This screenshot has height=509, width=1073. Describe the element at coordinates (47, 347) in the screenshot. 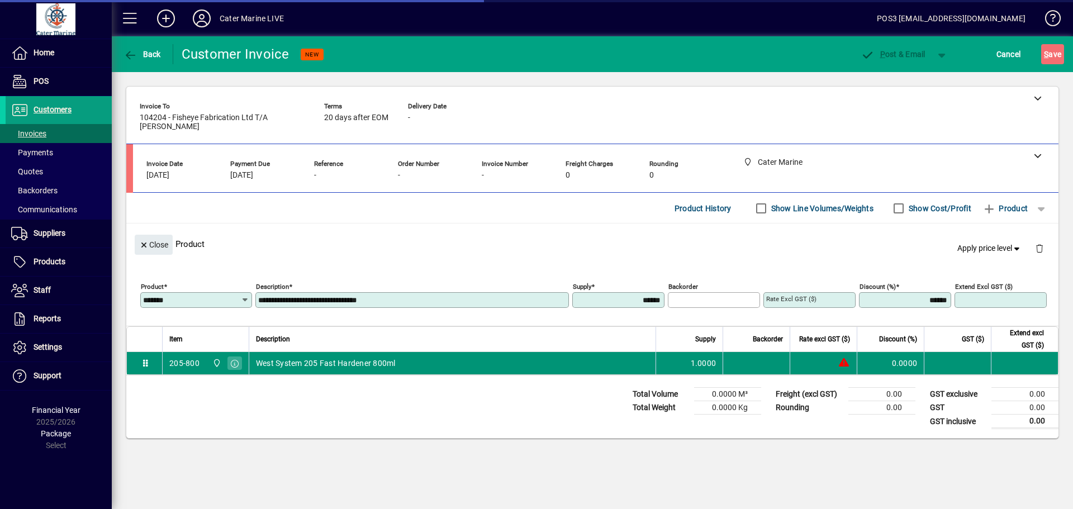

I see `span: Settings` at that location.